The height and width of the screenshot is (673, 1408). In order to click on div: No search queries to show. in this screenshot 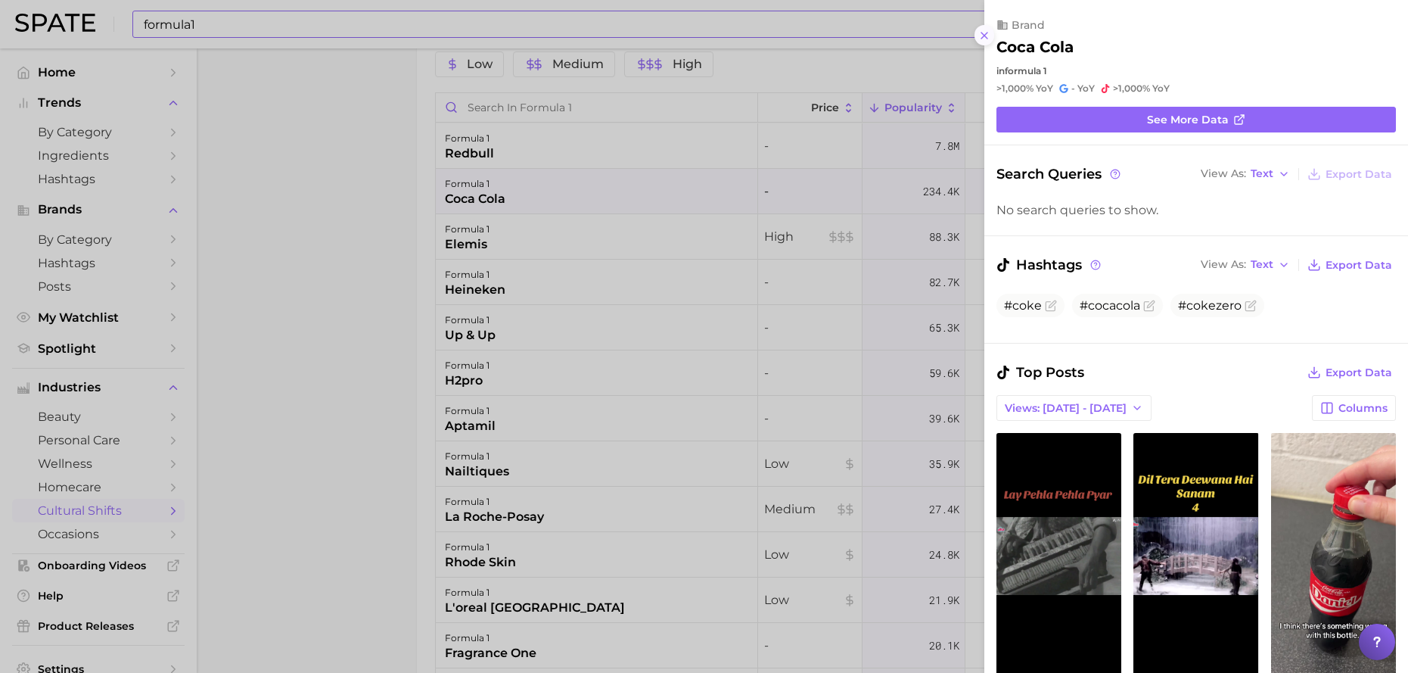, I will do `click(1196, 210)`.